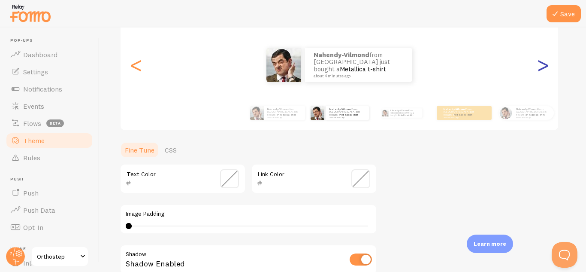 The height and width of the screenshot is (272, 586). Describe the element at coordinates (490, 243) in the screenshot. I see `p: Learn more` at that location.